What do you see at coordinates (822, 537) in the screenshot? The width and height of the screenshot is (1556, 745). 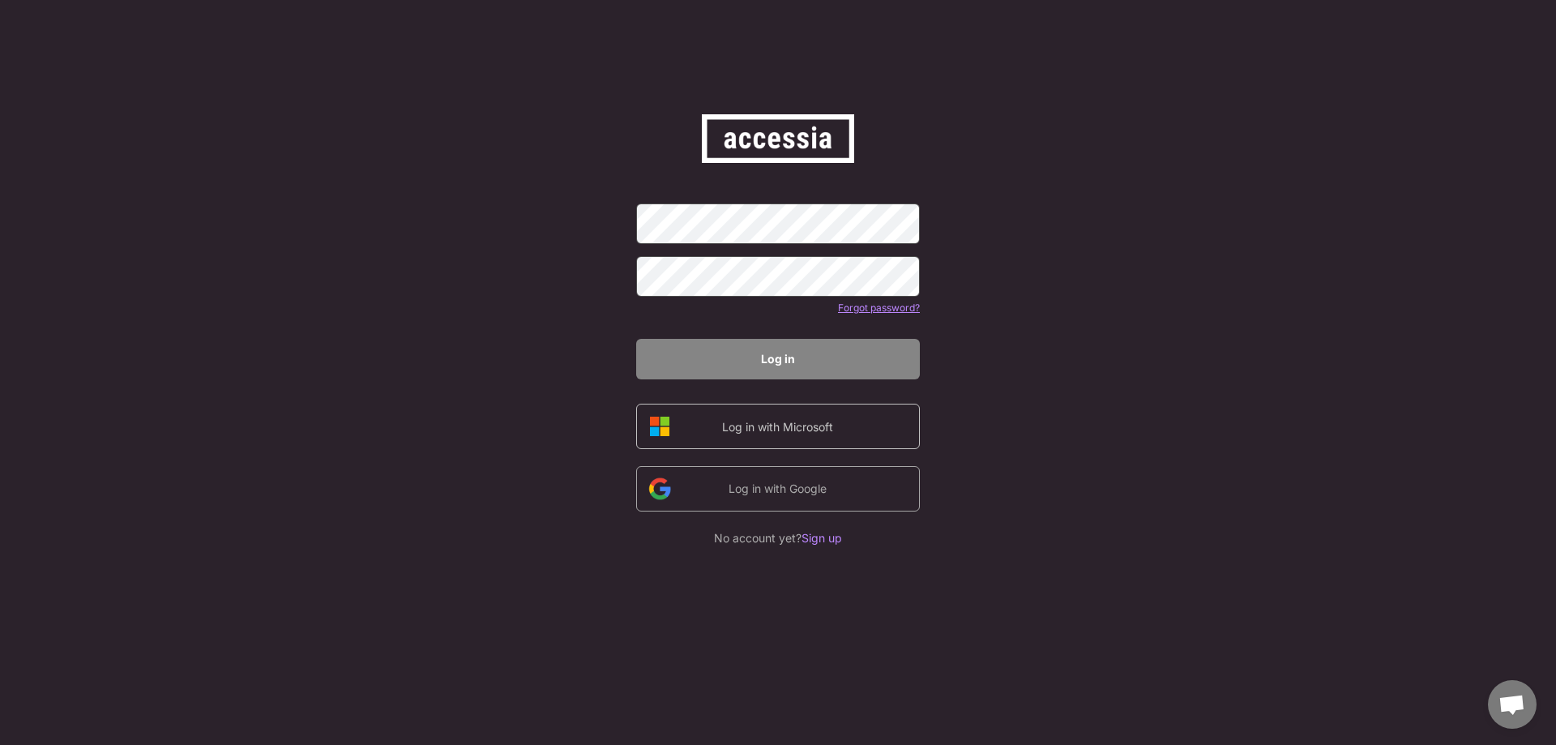 I see `font: Sign up` at bounding box center [822, 537].